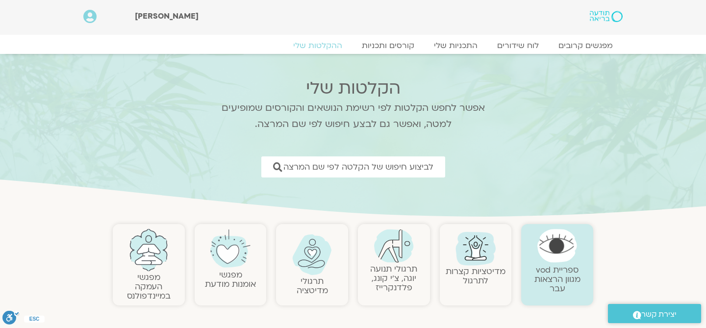 This screenshot has height=328, width=706. Describe the element at coordinates (388, 46) in the screenshot. I see `a: קורסים ותכניות` at that location.